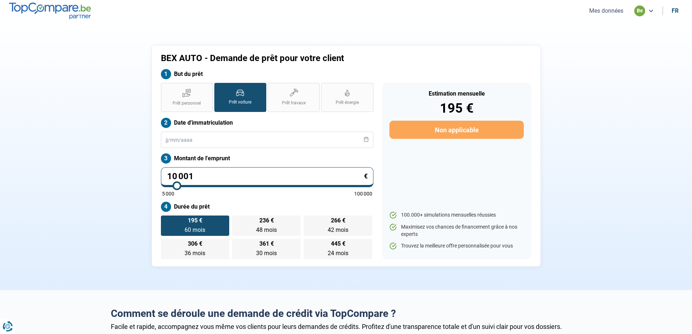 The width and height of the screenshot is (692, 334). What do you see at coordinates (456, 130) in the screenshot?
I see `button: Non applicable` at bounding box center [456, 130].